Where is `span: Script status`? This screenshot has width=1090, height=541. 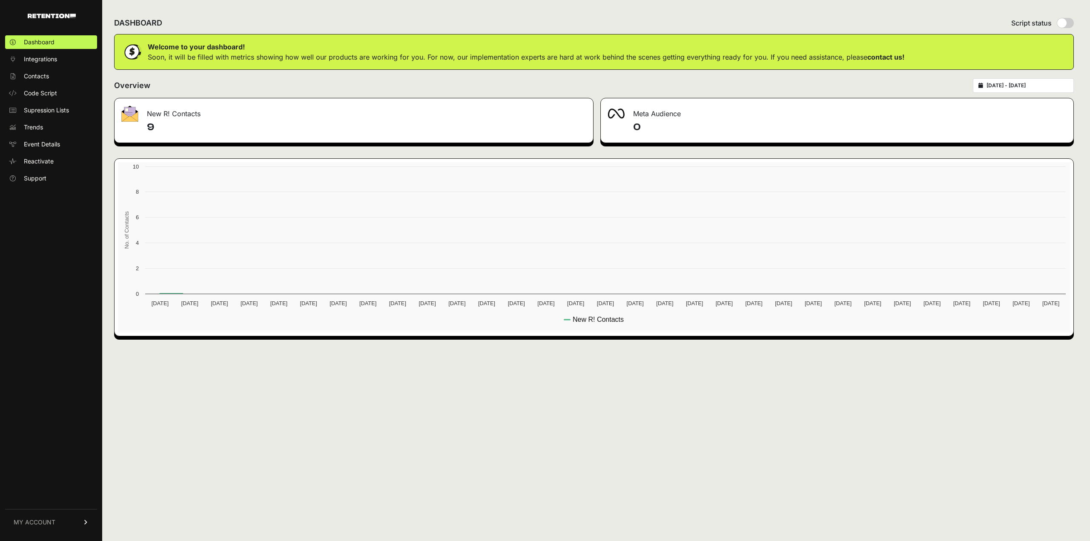
span: Script status is located at coordinates (1032, 23).